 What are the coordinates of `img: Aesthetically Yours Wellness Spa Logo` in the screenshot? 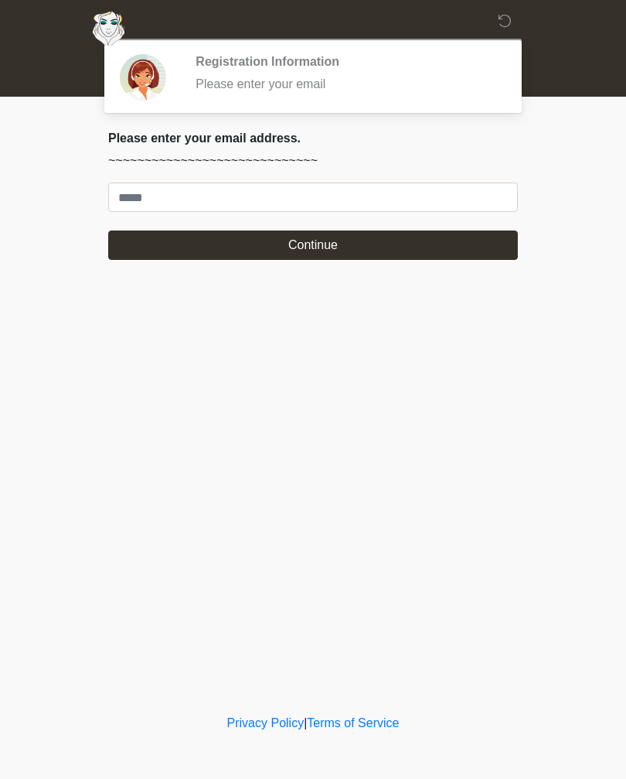 It's located at (108, 29).